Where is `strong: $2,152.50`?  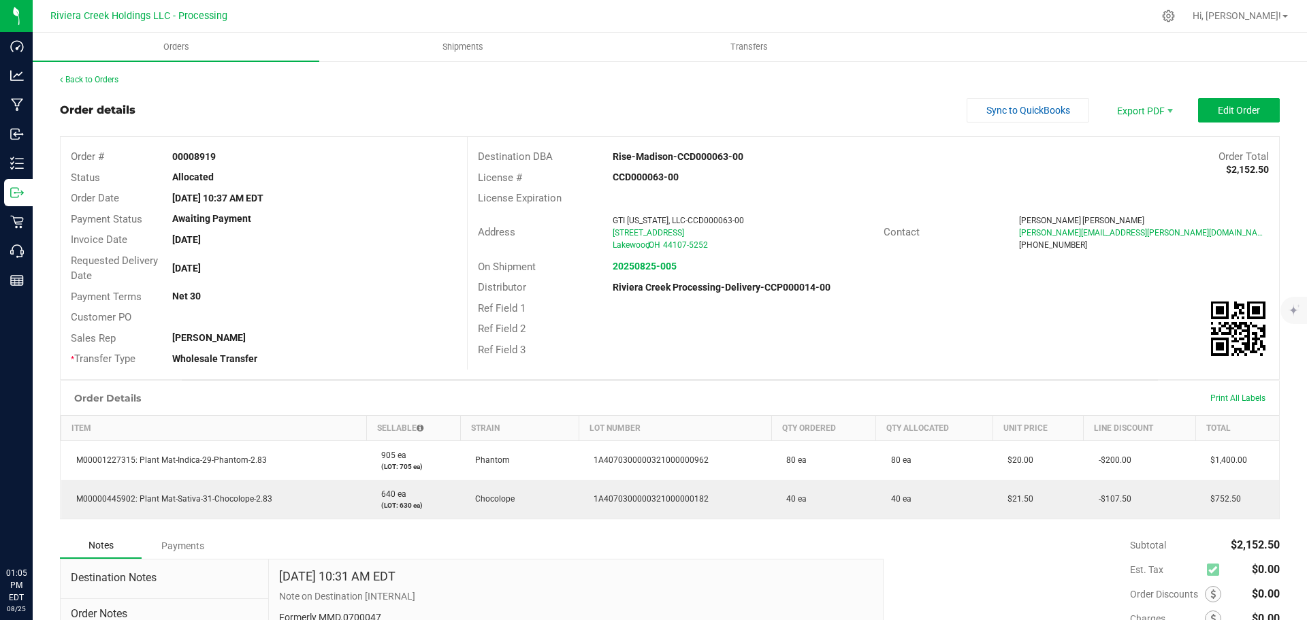 strong: $2,152.50 is located at coordinates (1247, 169).